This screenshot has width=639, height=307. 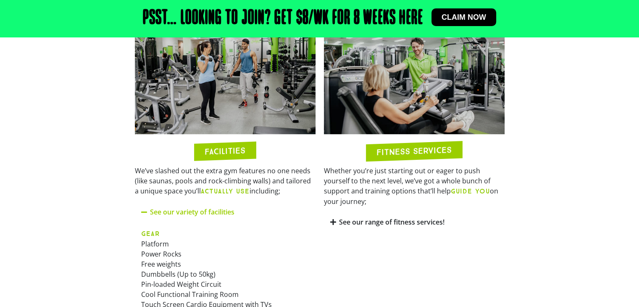 What do you see at coordinates (464, 17) in the screenshot?
I see `span: Claim now` at bounding box center [464, 17].